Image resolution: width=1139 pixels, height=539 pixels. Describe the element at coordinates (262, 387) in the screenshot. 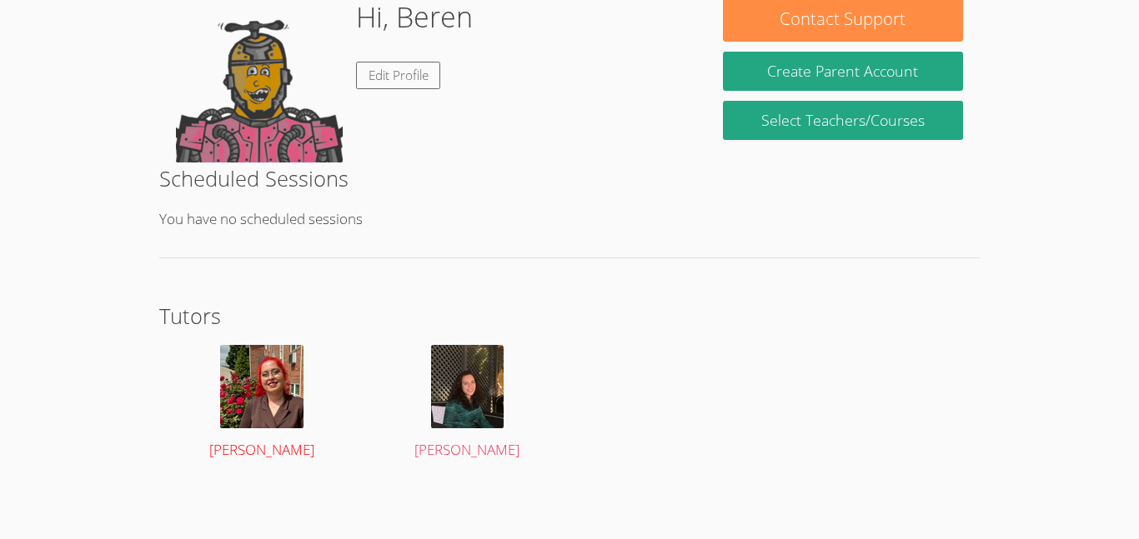

I see `img: IMG_2886.jpg` at that location.